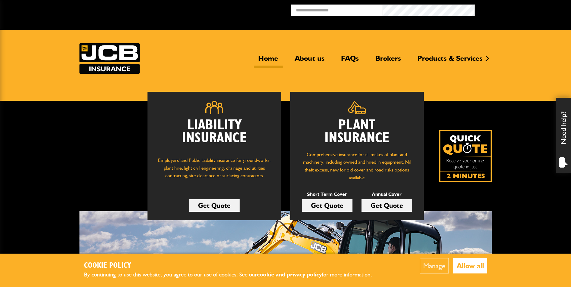  What do you see at coordinates (309, 61) in the screenshot?
I see `a: About us` at bounding box center [309, 61].